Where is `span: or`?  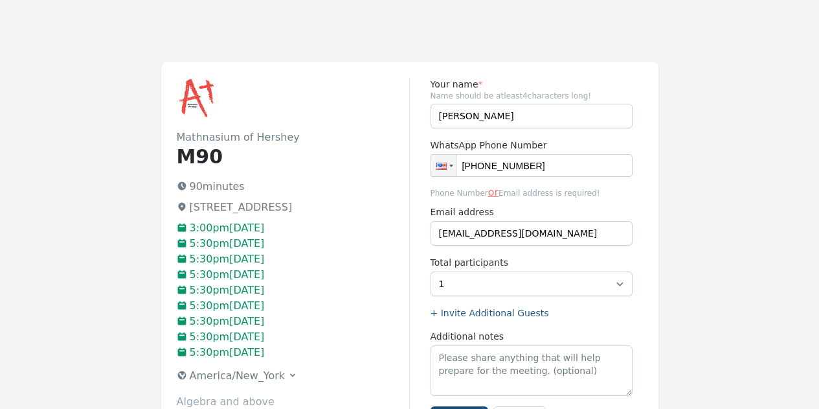
span: or is located at coordinates (493, 192).